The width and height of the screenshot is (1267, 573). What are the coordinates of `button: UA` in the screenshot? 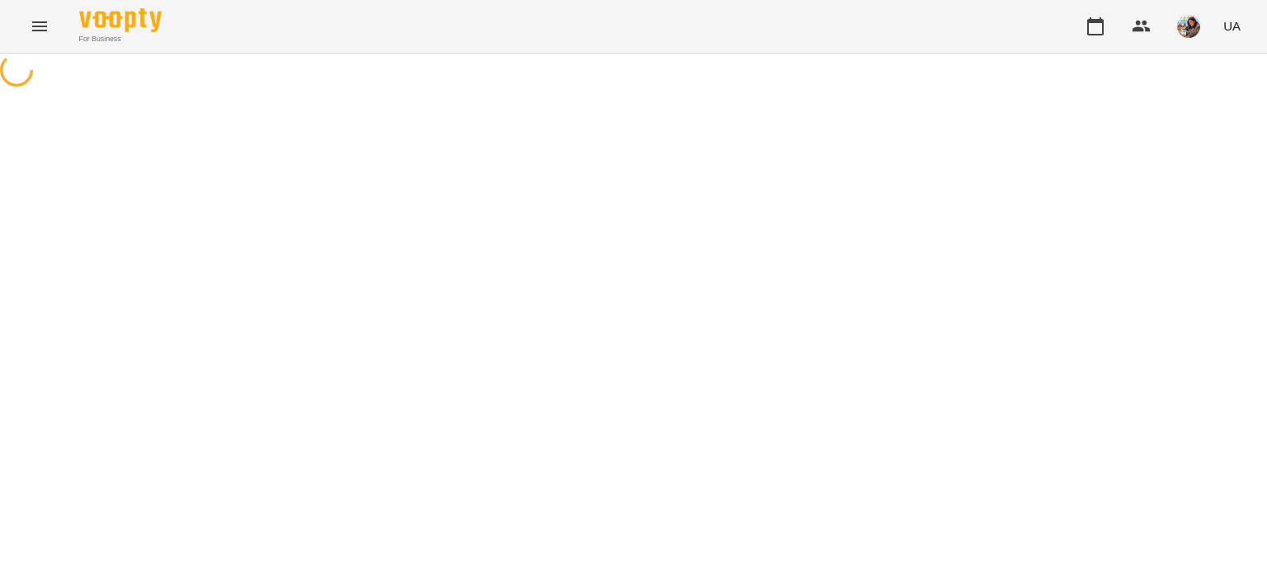 It's located at (1231, 26).